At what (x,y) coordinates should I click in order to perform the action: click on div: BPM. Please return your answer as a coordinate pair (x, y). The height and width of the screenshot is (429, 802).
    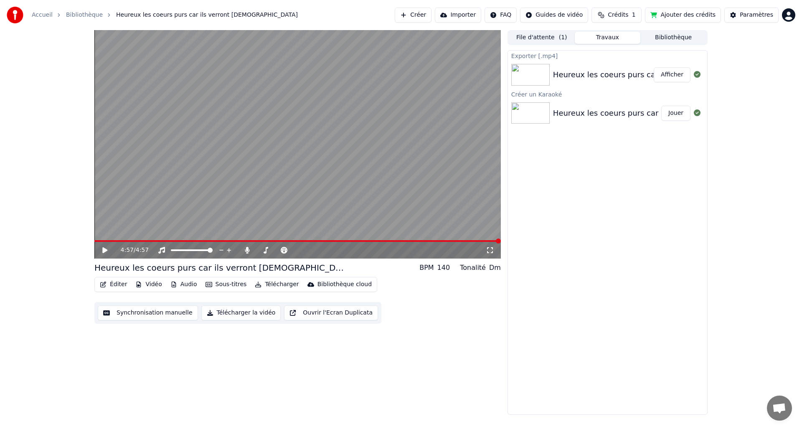
    Looking at the image, I should click on (426, 268).